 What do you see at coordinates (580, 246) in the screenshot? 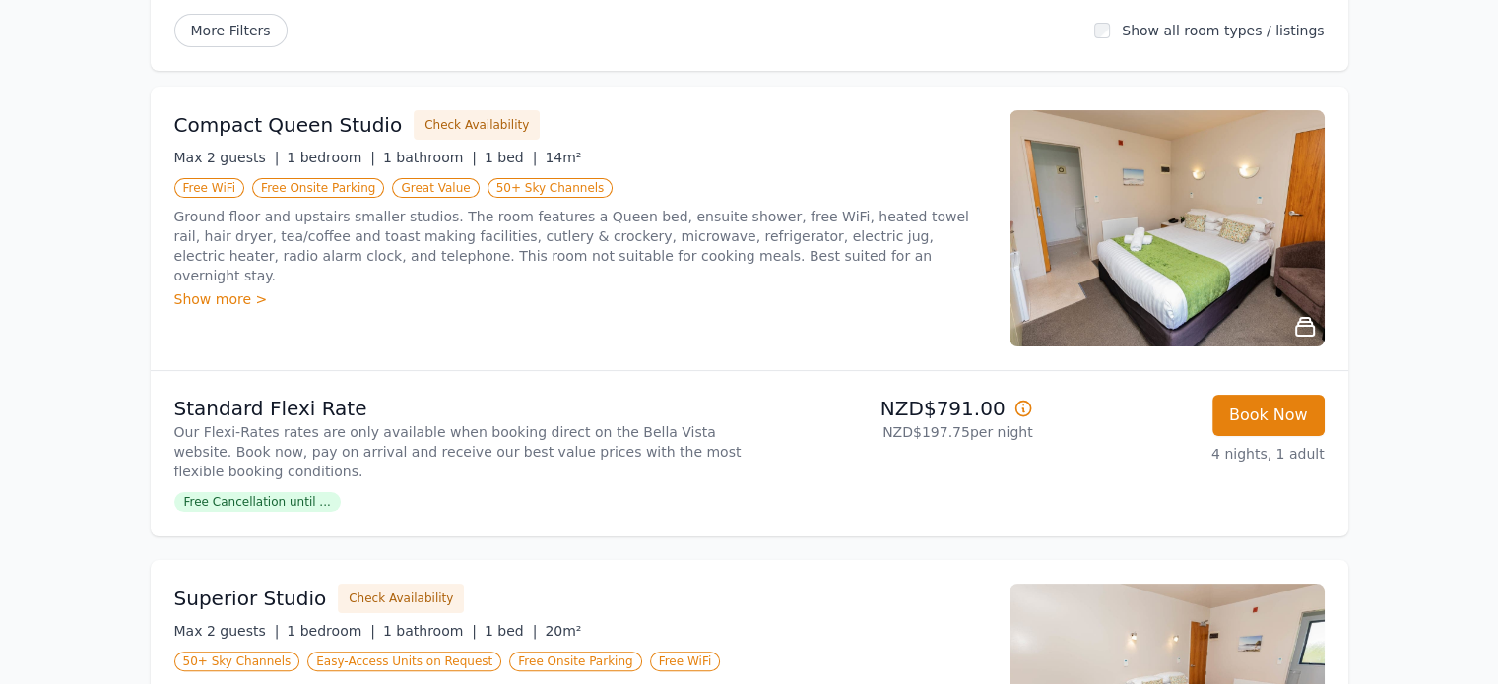
I see `p: Ground floor and upstairs smaller studios. The room features a Queen bed, ensuite shower, free Wi...` at bounding box center [580, 246].